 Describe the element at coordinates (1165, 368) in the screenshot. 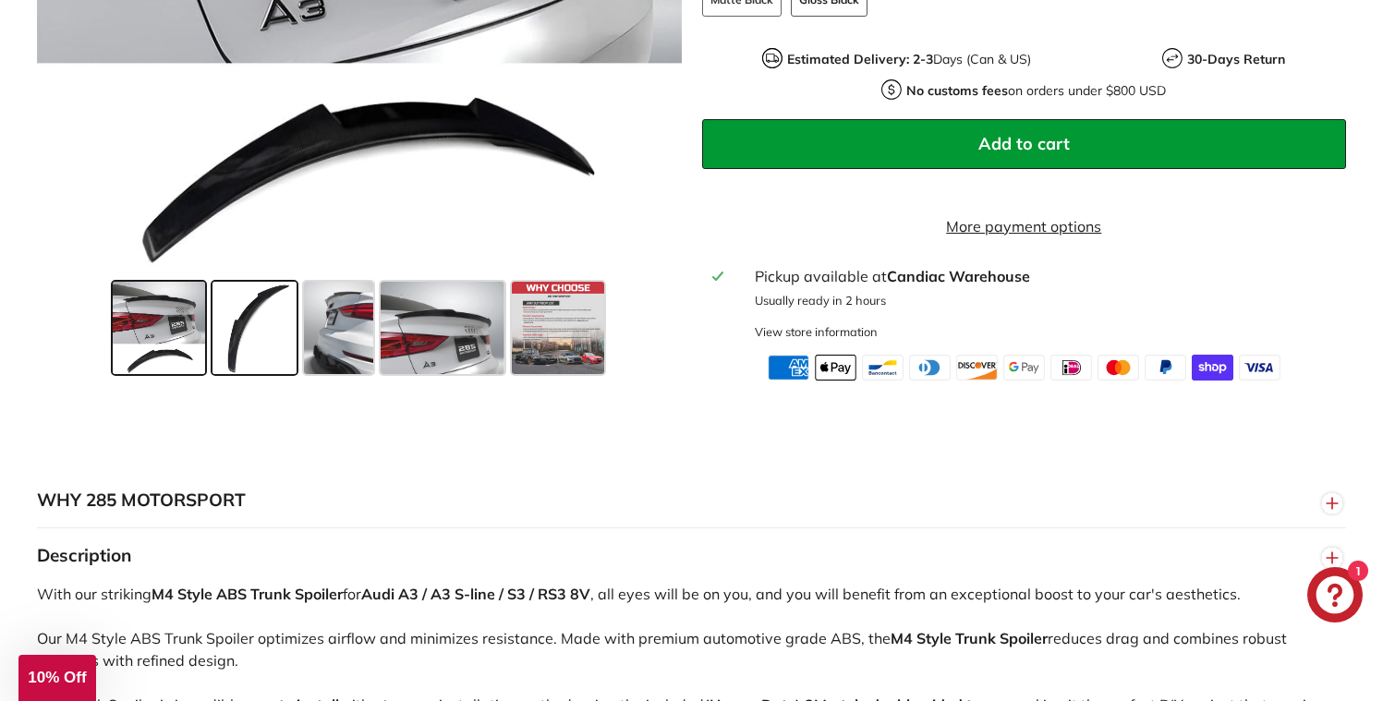

I see `img: paypal` at that location.